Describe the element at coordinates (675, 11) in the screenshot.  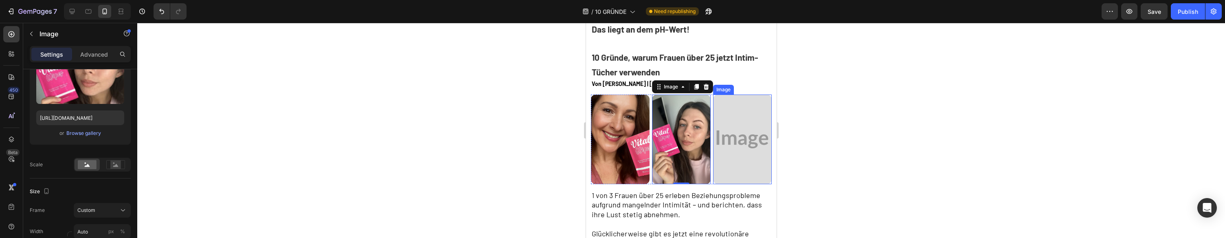
I see `span: Need republishing` at that location.